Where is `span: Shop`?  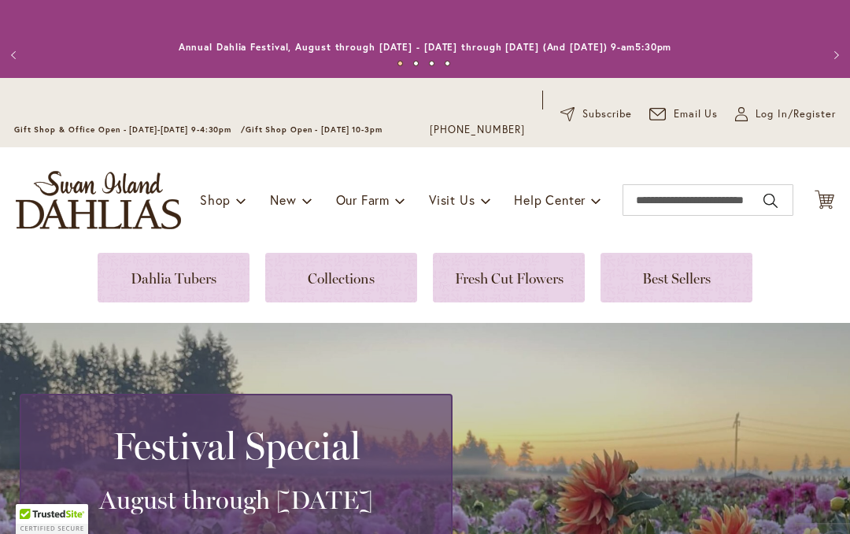 span: Shop is located at coordinates (215, 199).